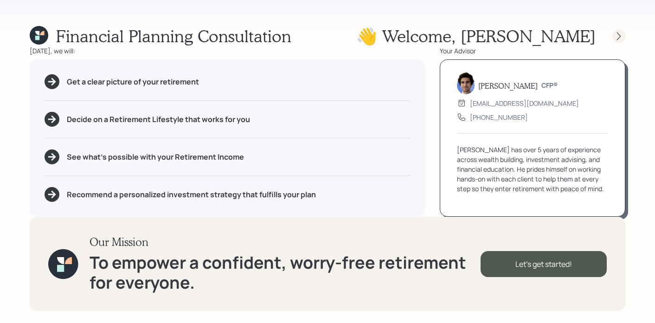 Image resolution: width=655 pixels, height=323 pixels. What do you see at coordinates (191, 194) in the screenshot?
I see `h5: Recommend a personalized investment strategy that fulfills your plan` at bounding box center [191, 194].